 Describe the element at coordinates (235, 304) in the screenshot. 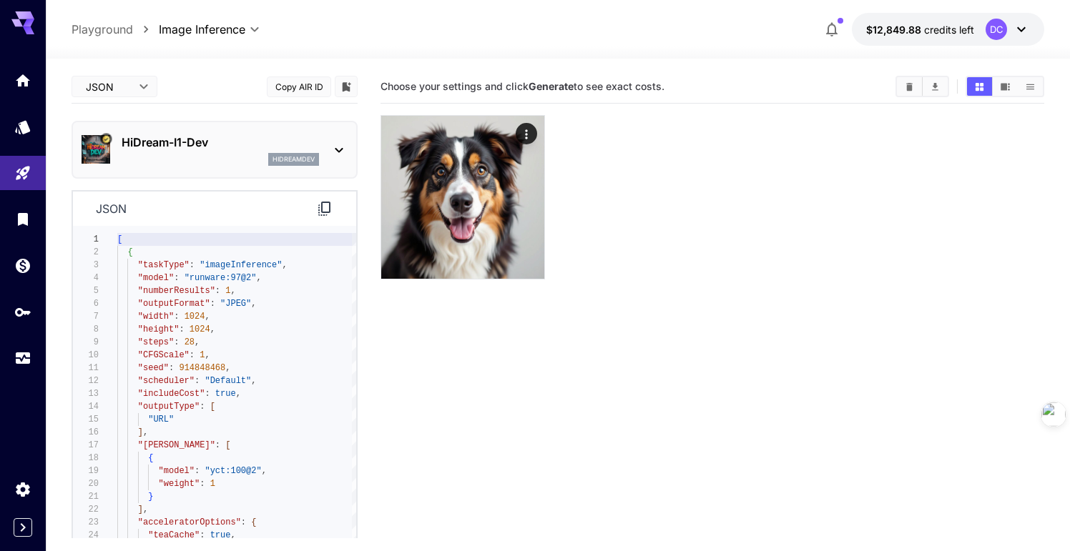

I see `span: "JPEG"` at that location.